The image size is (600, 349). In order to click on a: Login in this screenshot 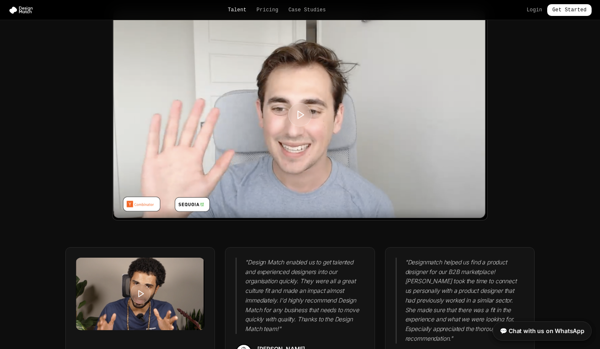, I will do `click(534, 10)`.